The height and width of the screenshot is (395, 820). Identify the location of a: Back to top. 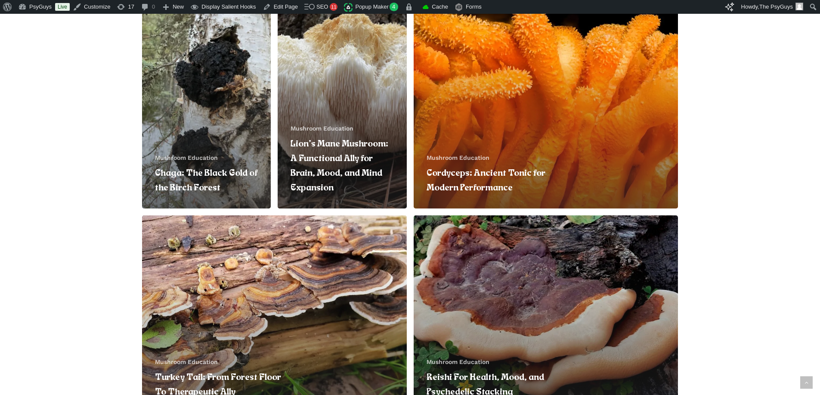
(806, 382).